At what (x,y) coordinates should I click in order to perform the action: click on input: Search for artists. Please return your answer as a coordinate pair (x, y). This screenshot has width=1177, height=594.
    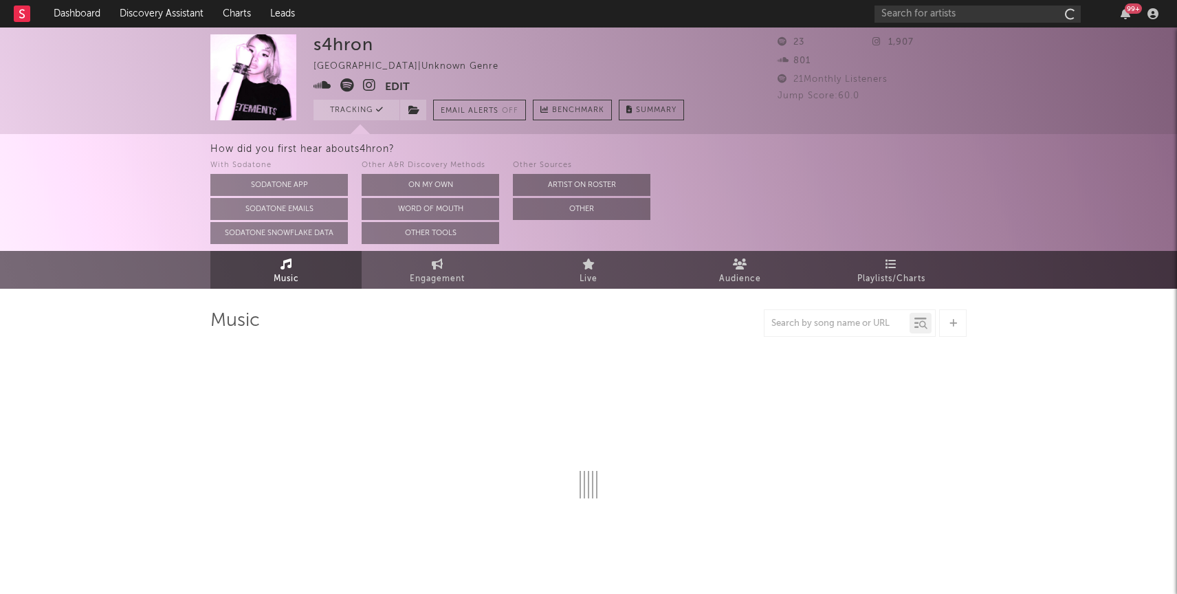
    Looking at the image, I should click on (978, 14).